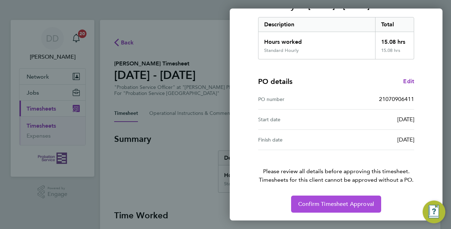 This screenshot has height=229, width=451. What do you see at coordinates (297, 99) in the screenshot?
I see `div: PO number` at bounding box center [297, 99].